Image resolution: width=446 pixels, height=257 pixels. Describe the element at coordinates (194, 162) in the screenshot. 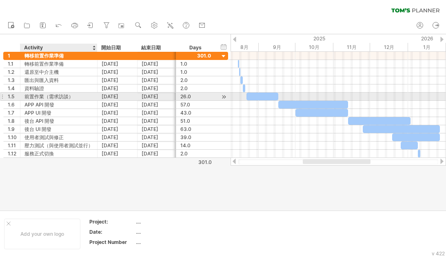

I see `div: 301.0` at that location.